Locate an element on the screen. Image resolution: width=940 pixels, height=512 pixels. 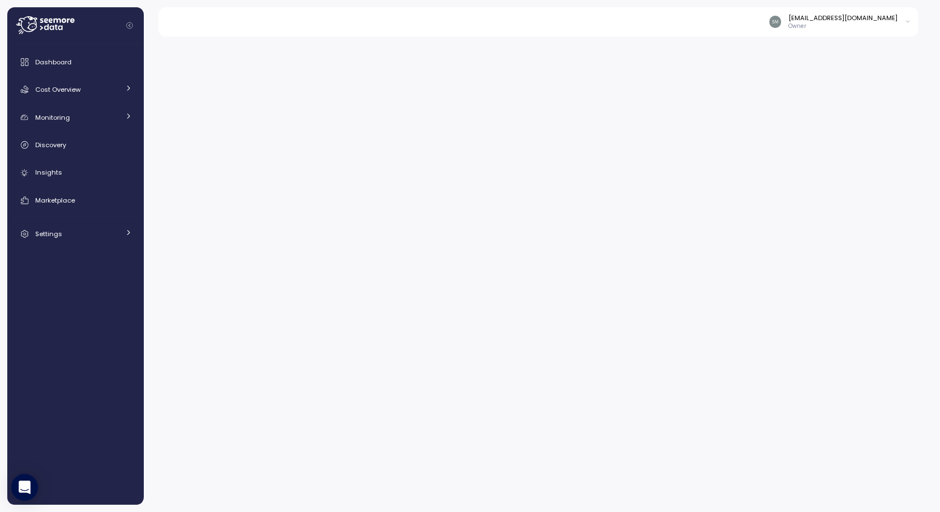
span: Settings is located at coordinates (49, 234).